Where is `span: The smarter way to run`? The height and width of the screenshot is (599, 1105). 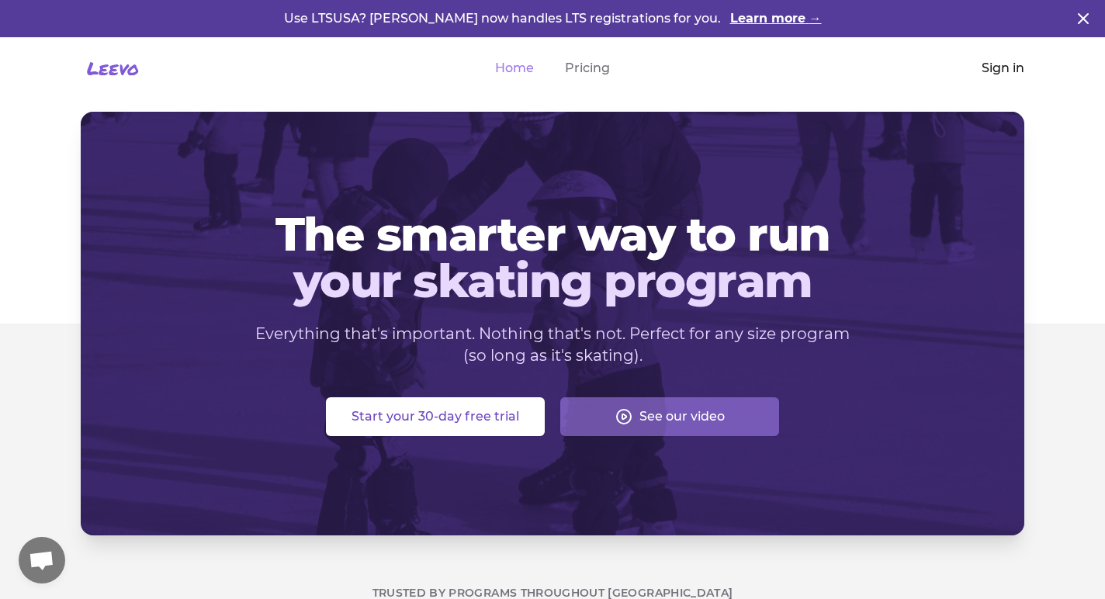
span: The smarter way to run is located at coordinates (553, 234).